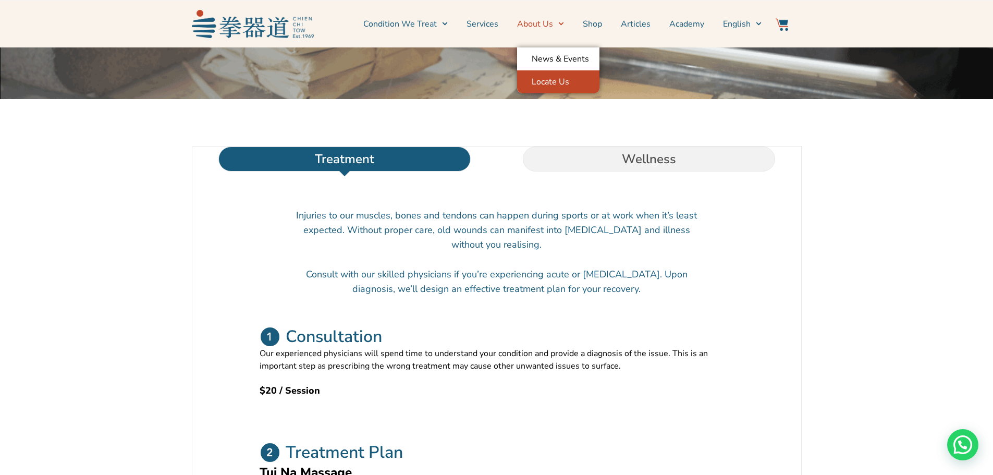 The image size is (993, 475). I want to click on a: Services, so click(482, 24).